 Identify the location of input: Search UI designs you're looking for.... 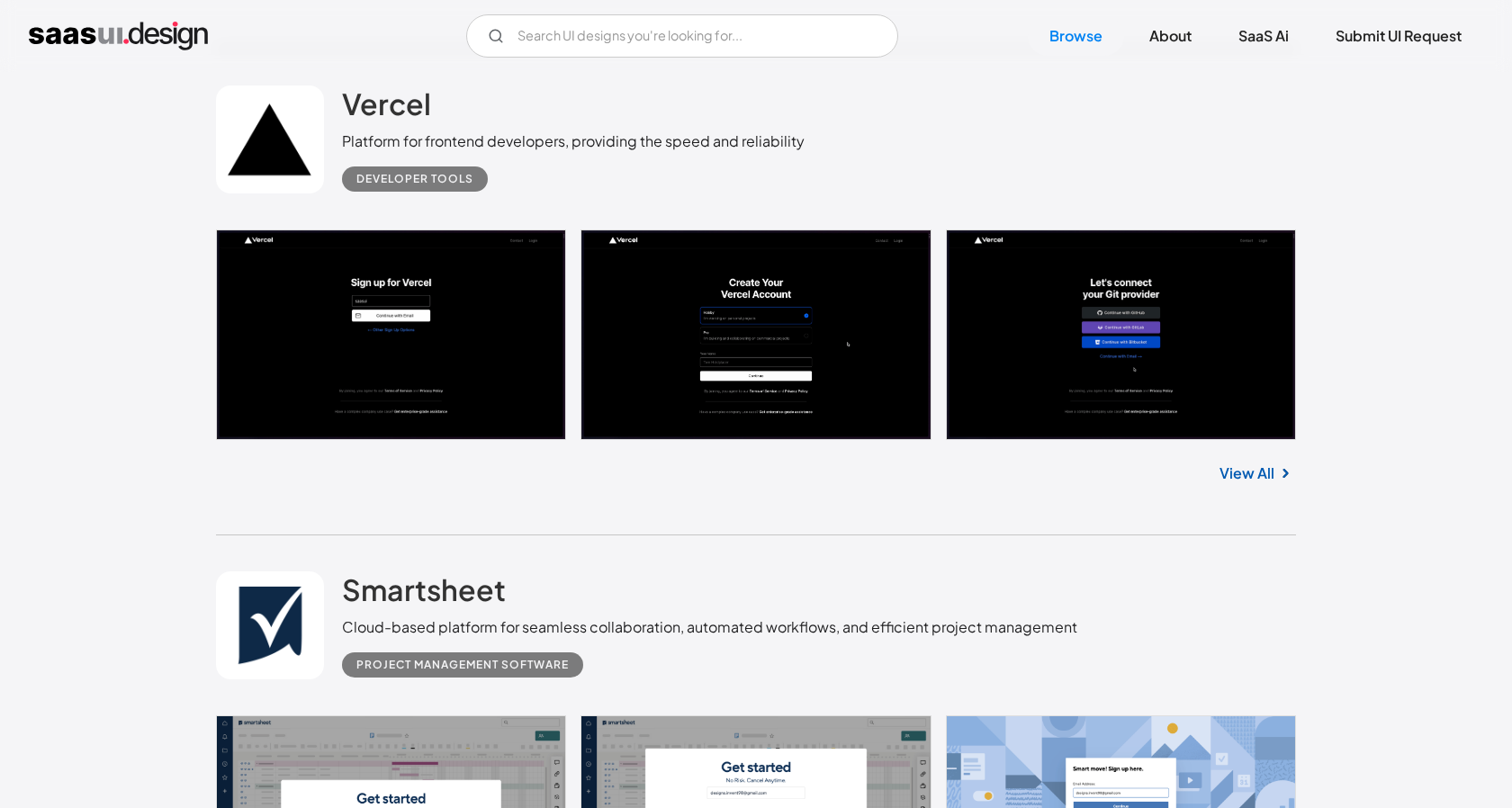
(683, 36).